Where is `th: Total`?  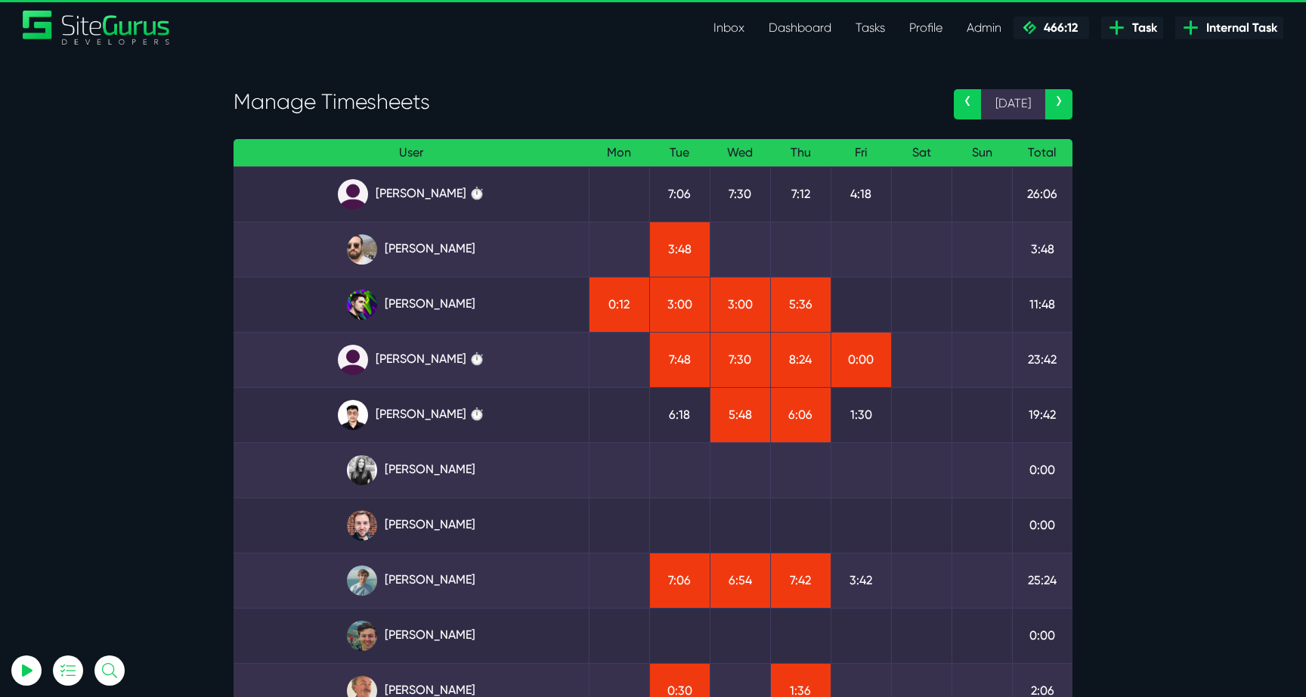
th: Total is located at coordinates (1043, 153).